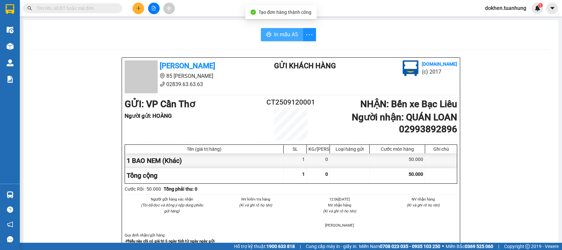 The image size is (562, 250). I want to click on span: check-circle, so click(253, 12).